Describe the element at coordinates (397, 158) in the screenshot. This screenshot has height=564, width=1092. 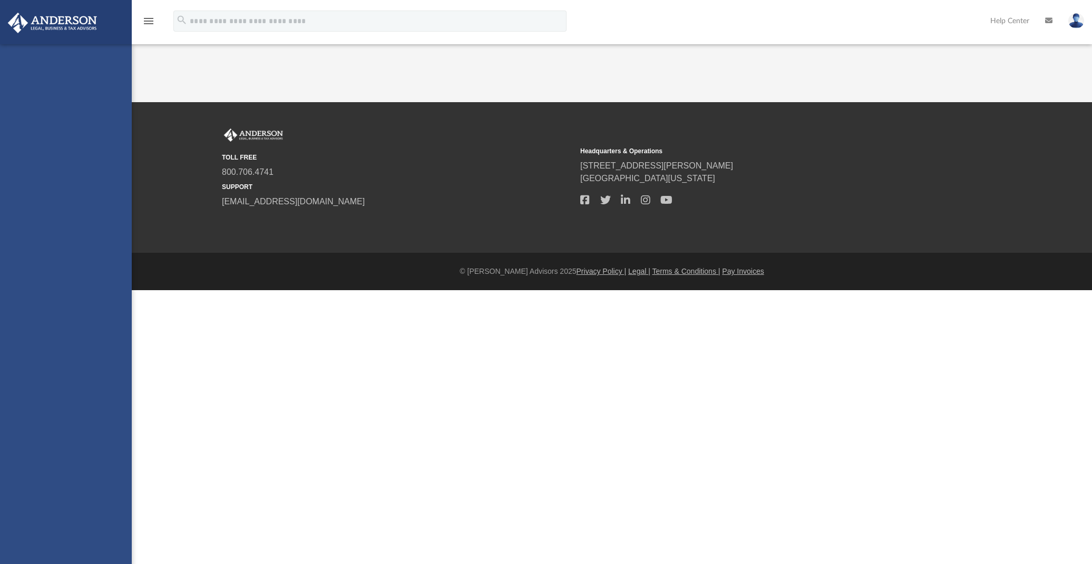
I see `small: TOLL FREE` at that location.